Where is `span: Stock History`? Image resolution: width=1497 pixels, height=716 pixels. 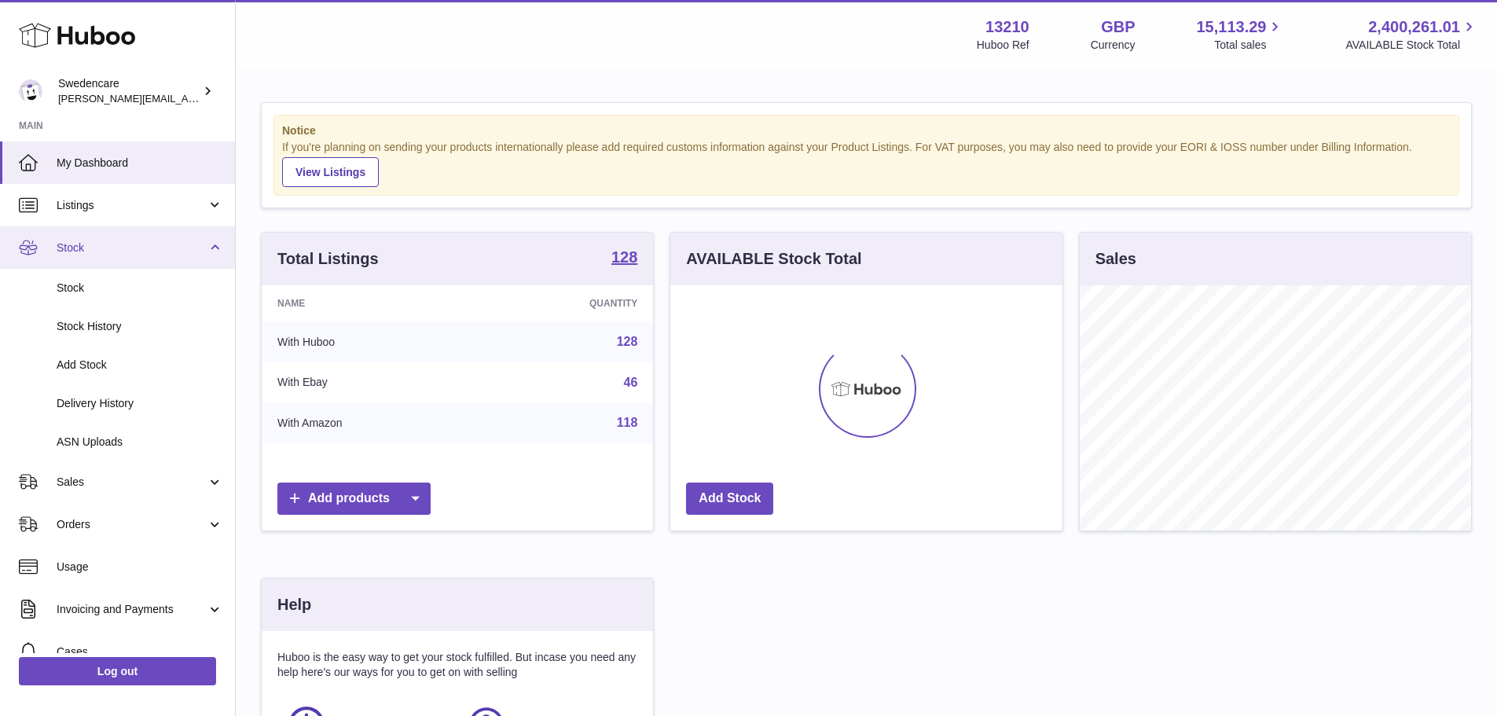
span: Stock History is located at coordinates (140, 326).